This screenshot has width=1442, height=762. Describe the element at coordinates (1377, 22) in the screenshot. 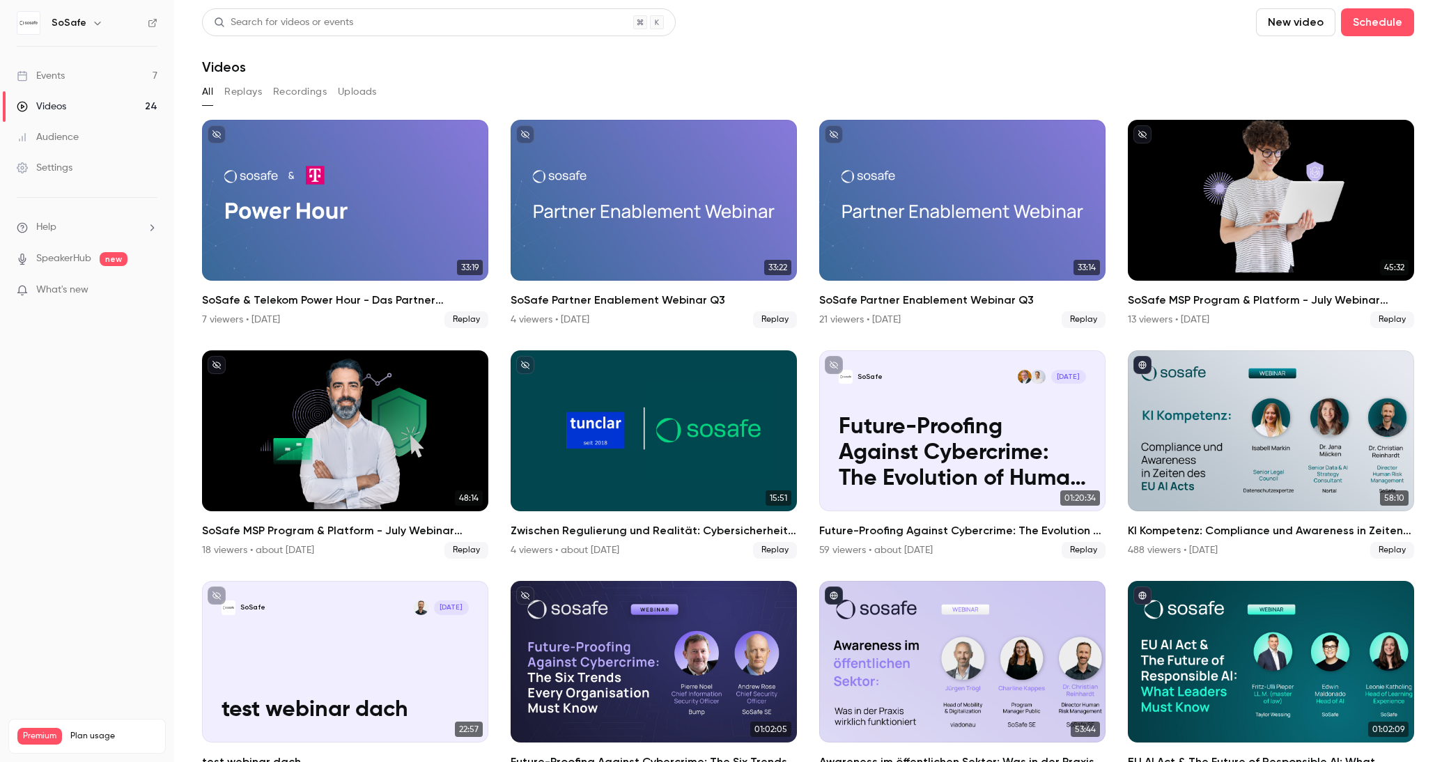

I see `button: Schedule` at that location.